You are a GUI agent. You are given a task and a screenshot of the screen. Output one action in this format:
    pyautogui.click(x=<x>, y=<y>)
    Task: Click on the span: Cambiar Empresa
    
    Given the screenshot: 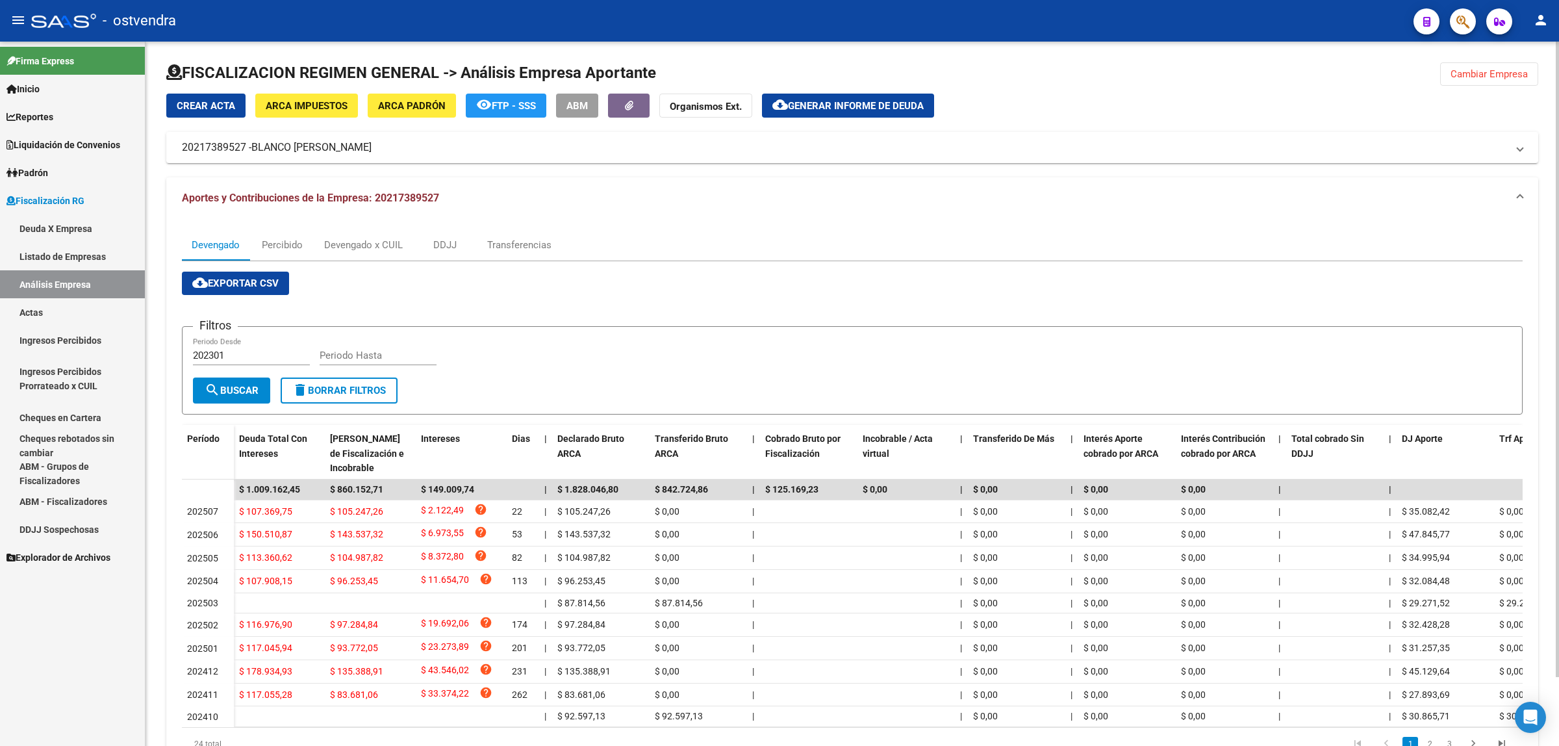 What is the action you would take?
    pyautogui.click(x=1489, y=74)
    